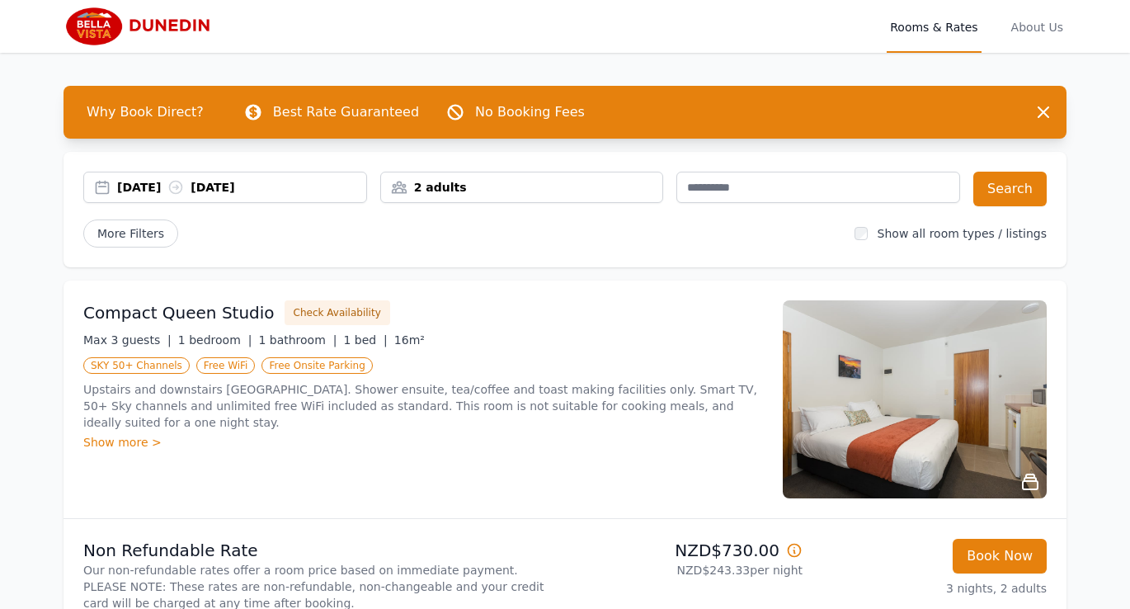 The width and height of the screenshot is (1130, 609). I want to click on button: Search, so click(1010, 189).